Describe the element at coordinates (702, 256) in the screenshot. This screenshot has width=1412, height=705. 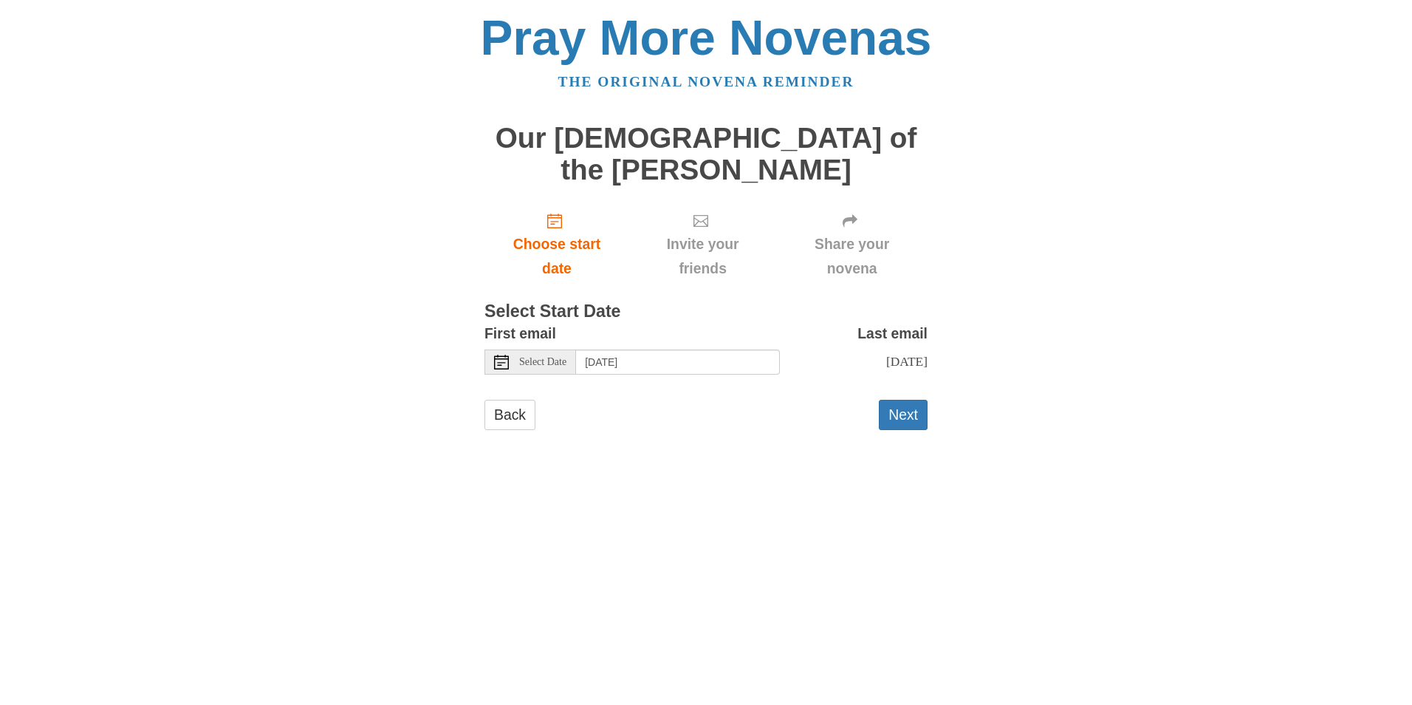
I see `span: Invite your friends` at that location.